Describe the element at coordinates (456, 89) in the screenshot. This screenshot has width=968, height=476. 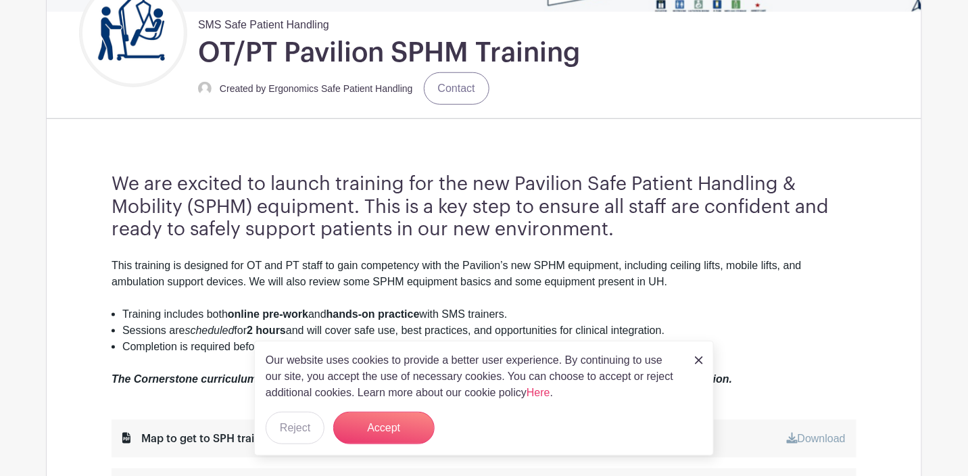
I see `a: Contact` at that location.